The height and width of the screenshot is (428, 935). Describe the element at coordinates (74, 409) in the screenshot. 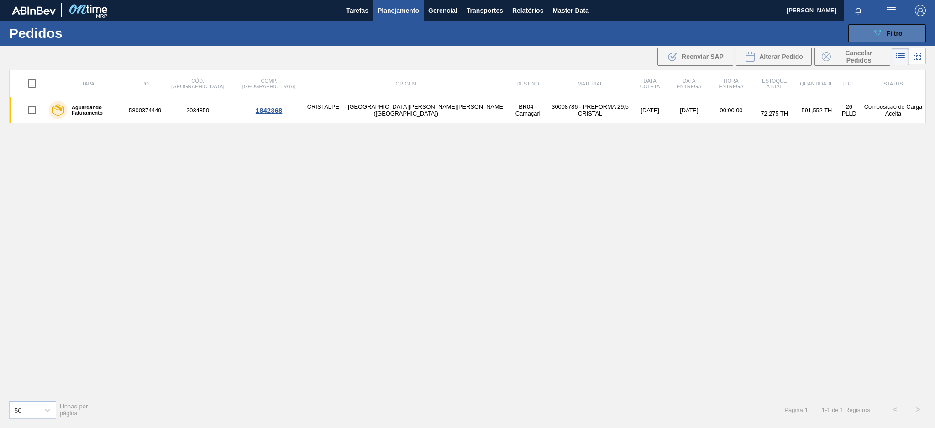

I see `span: Linhas por página` at that location.